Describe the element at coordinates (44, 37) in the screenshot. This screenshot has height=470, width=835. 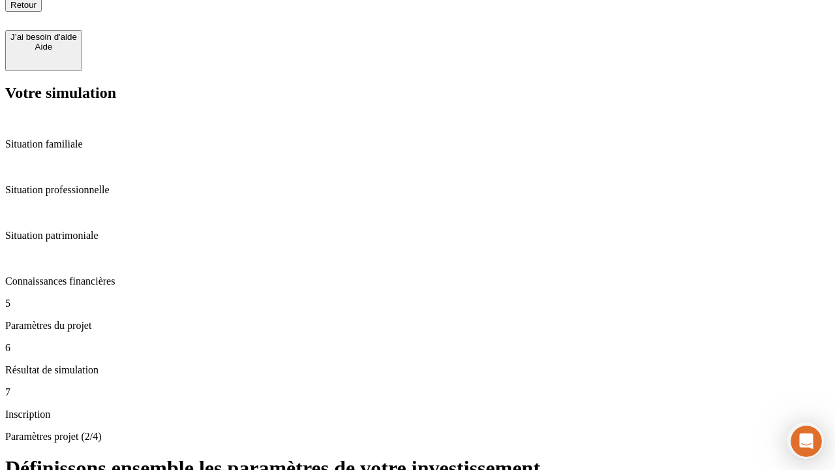
I see `div: J’ai besoin d'aide` at that location.